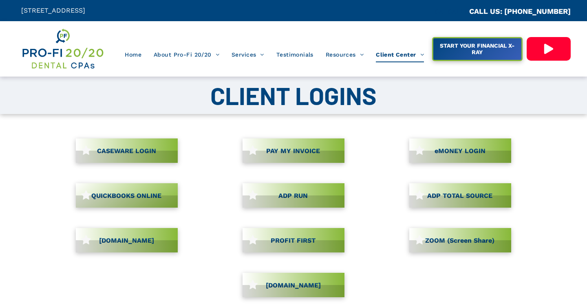 The width and height of the screenshot is (587, 307). Describe the element at coordinates (133, 55) in the screenshot. I see `a: Home` at that location.